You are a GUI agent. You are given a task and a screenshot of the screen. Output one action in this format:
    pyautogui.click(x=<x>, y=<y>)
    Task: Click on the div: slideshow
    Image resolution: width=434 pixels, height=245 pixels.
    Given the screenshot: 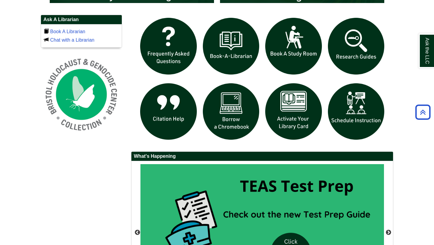 What is the action you would take?
    pyautogui.click(x=262, y=80)
    